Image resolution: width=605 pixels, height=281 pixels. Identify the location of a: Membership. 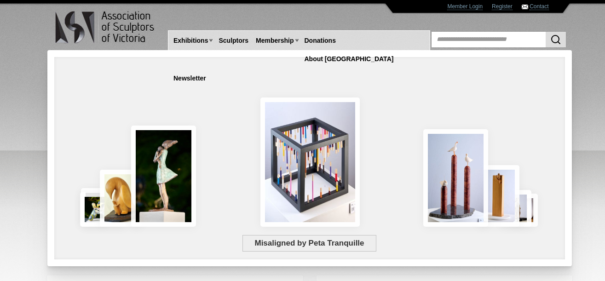
(275, 41).